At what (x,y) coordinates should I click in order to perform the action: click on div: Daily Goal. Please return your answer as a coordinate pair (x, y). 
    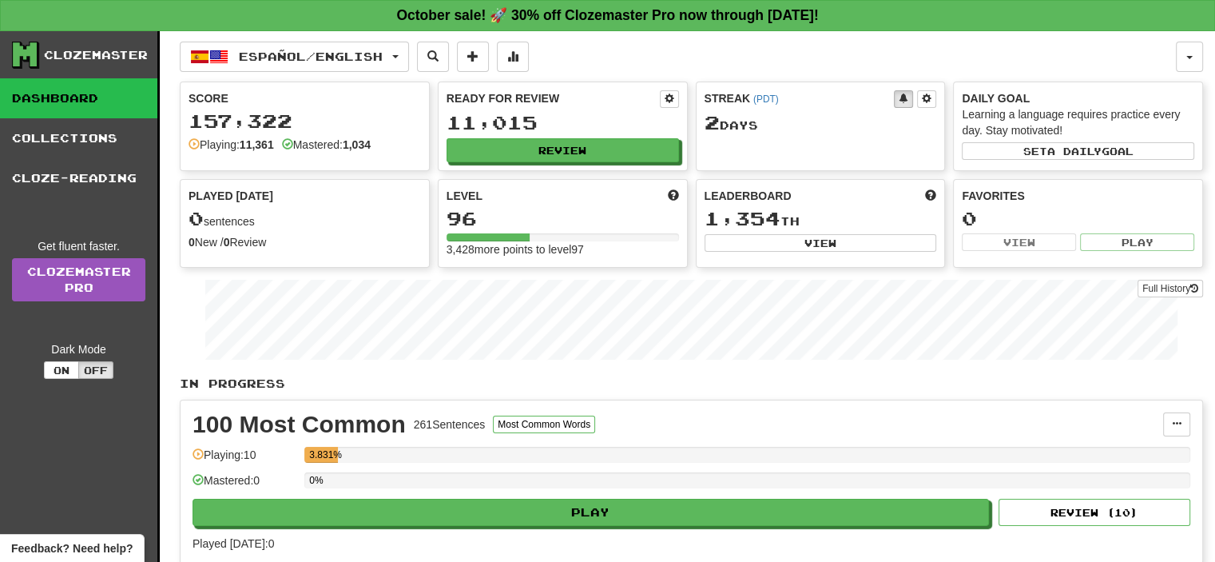
    Looking at the image, I should click on (1078, 98).